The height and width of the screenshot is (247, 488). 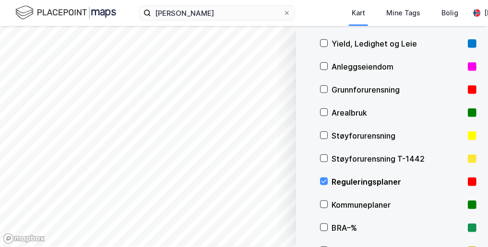 What do you see at coordinates (398, 90) in the screenshot?
I see `div: Grunnforurensning` at bounding box center [398, 90].